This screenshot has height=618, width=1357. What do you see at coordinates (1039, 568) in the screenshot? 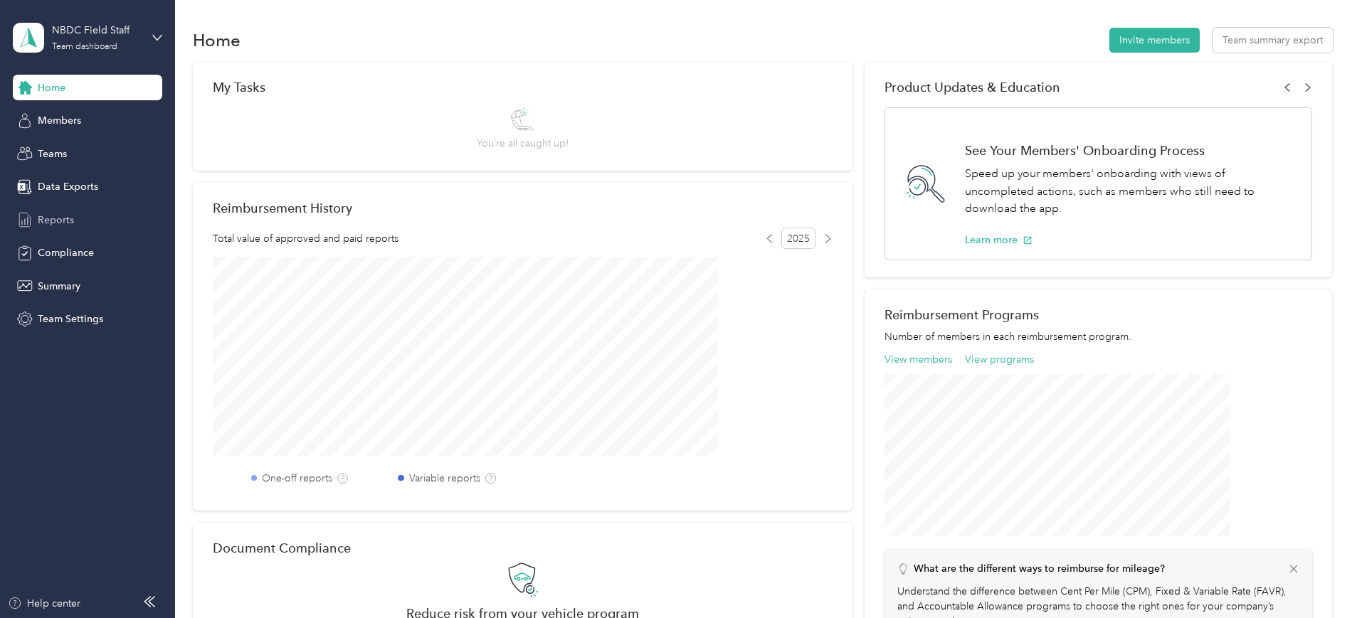
I see `p: What are the different ways to reimburse for mileage?` at bounding box center [1039, 568].